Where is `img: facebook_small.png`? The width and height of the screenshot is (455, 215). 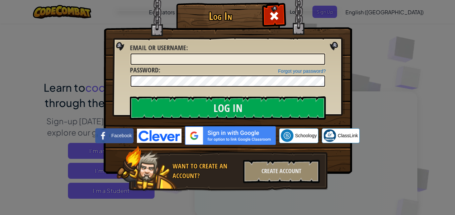
img: facebook_small.png is located at coordinates (103, 136).